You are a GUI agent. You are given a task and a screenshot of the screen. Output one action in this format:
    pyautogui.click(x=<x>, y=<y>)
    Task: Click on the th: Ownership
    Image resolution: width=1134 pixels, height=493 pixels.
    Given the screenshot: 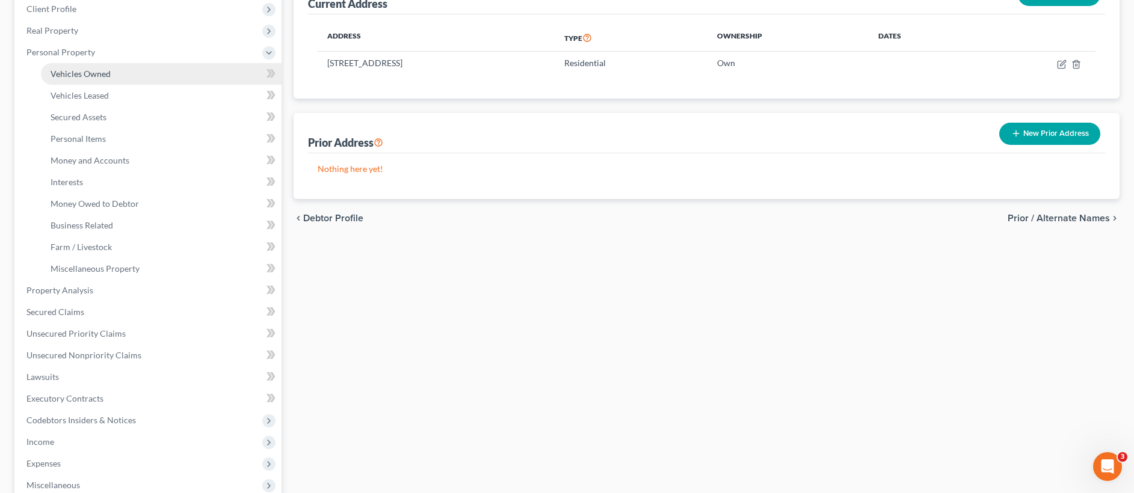 What is the action you would take?
    pyautogui.click(x=788, y=38)
    